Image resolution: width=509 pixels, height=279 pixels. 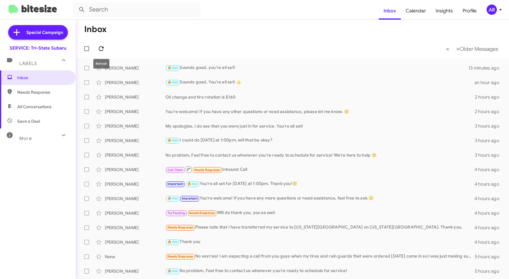 I want to click on a: Insights, so click(x=444, y=11).